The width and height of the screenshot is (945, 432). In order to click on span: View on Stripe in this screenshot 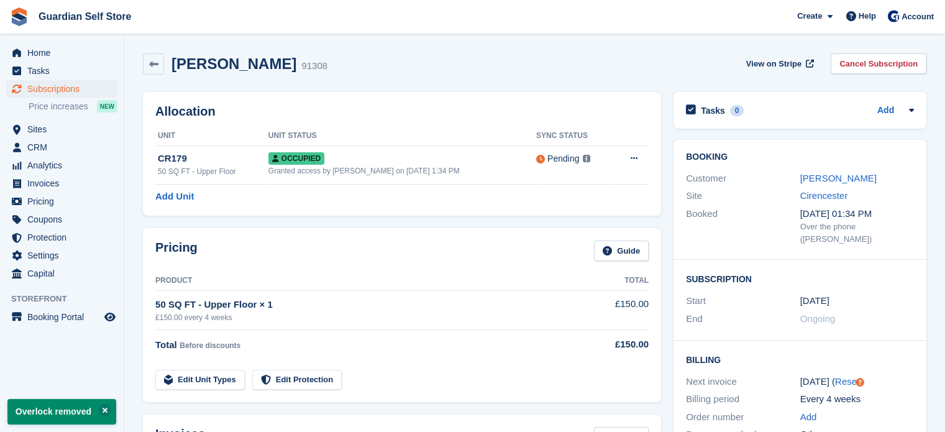, I will do `click(774, 64)`.